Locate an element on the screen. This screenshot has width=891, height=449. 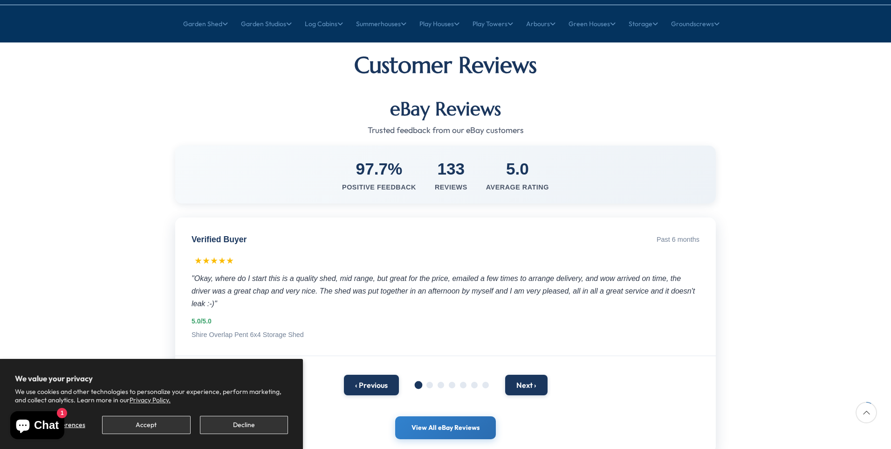
div: 5.0 is located at coordinates (518, 168).